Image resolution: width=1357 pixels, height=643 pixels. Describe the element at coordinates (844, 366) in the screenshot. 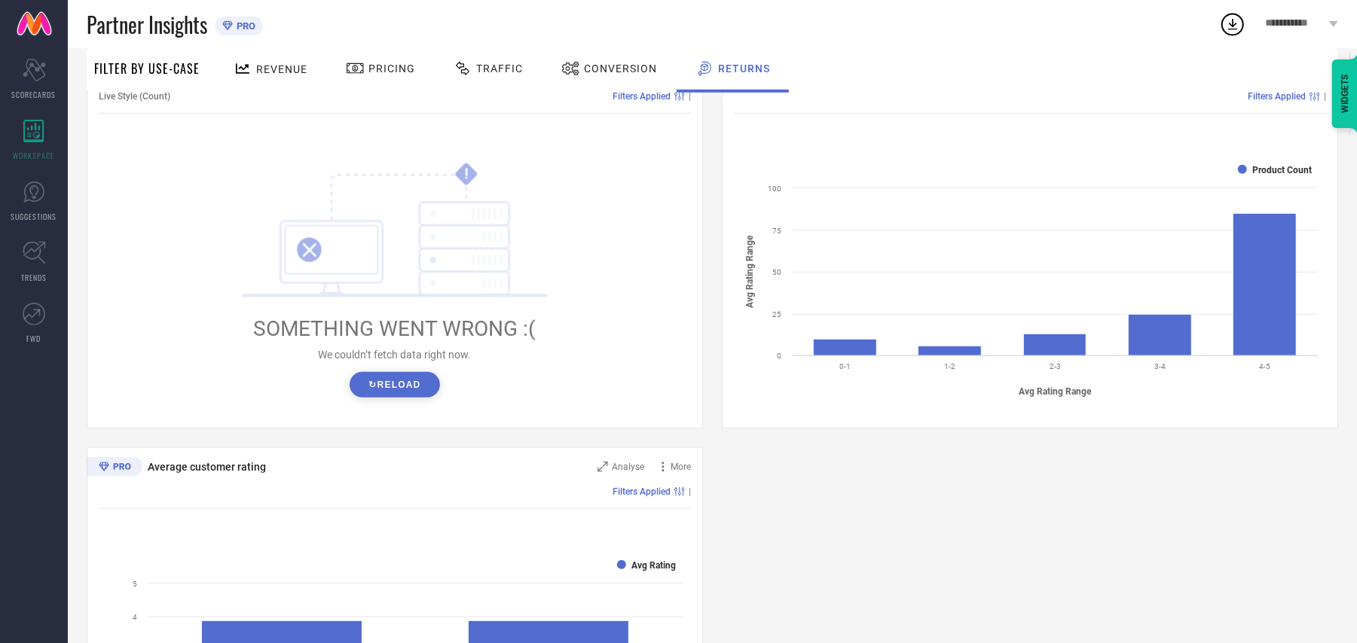

I see `text: 0-1` at that location.